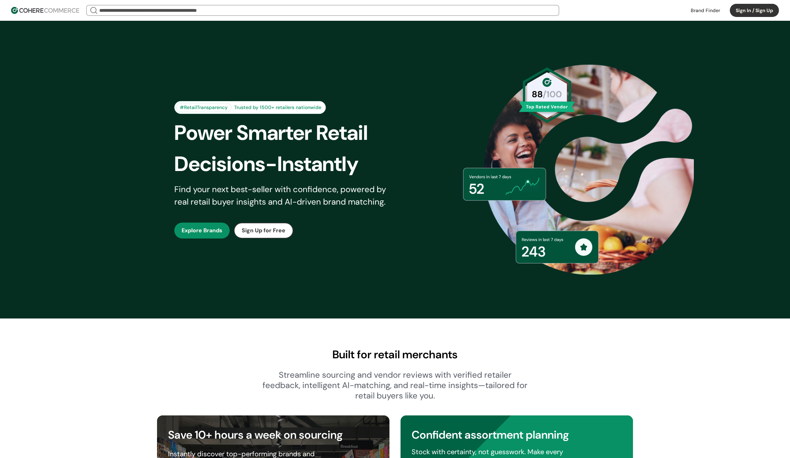 Image resolution: width=790 pixels, height=458 pixels. What do you see at coordinates (755, 10) in the screenshot?
I see `button: Sign In / Sign Up` at bounding box center [755, 10].